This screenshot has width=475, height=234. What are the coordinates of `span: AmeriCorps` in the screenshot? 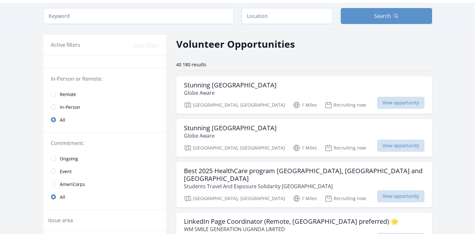 It's located at (72, 184).